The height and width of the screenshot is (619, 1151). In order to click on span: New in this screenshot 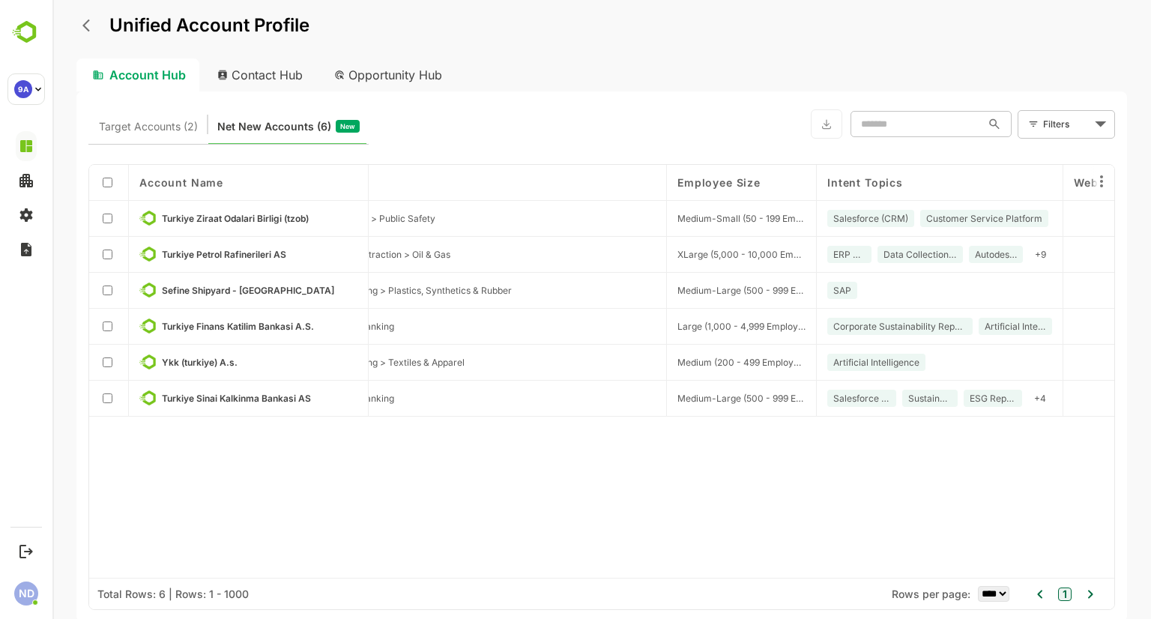, I will do `click(295, 127)`.